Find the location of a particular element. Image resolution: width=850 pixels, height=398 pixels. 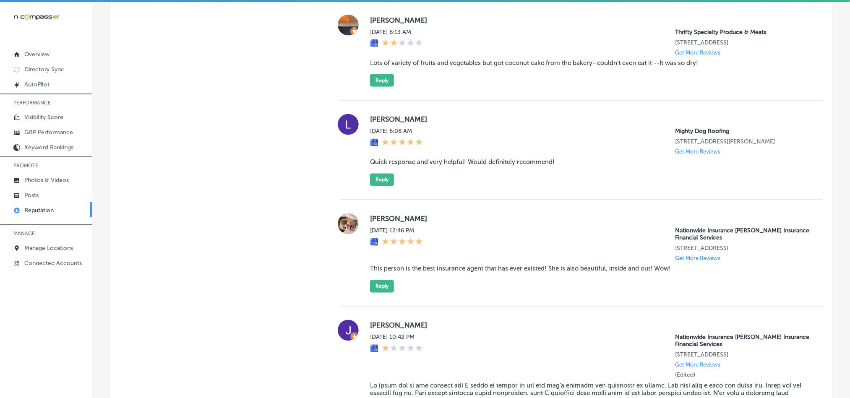

img: 660ab0bf-5cc7-4cb8-ba1c-48b5ae0f18e60NCTV_CLogo_TV_Black_-500x88.png is located at coordinates (37, 17).